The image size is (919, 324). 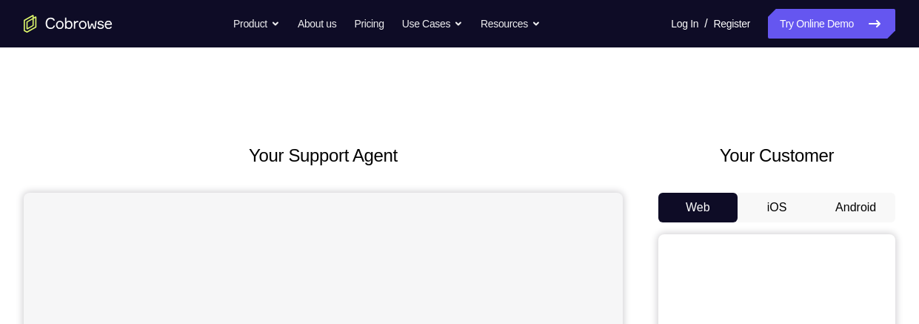 I want to click on a: Go to the home page, so click(x=68, y=24).